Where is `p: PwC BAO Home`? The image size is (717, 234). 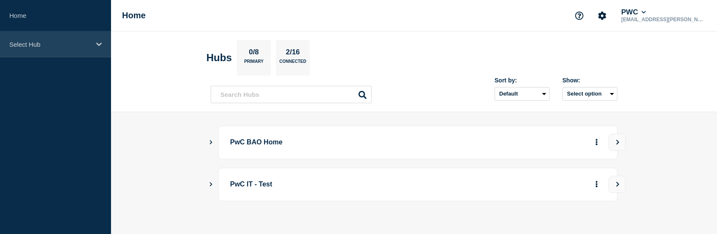
p: PwC BAO Home is located at coordinates (347, 142).